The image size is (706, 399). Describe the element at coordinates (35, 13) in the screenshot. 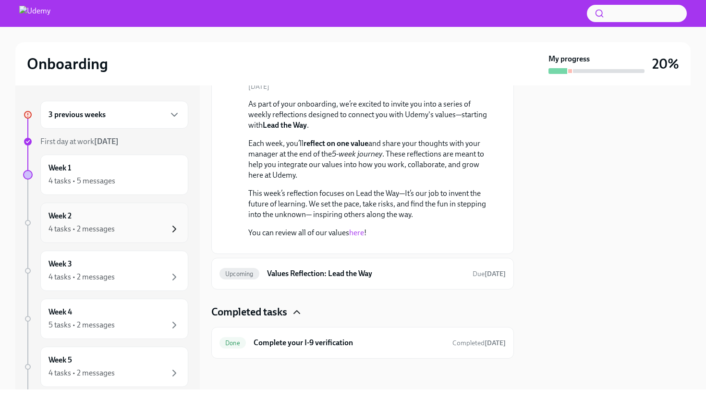

I see `img: Udemy` at that location.